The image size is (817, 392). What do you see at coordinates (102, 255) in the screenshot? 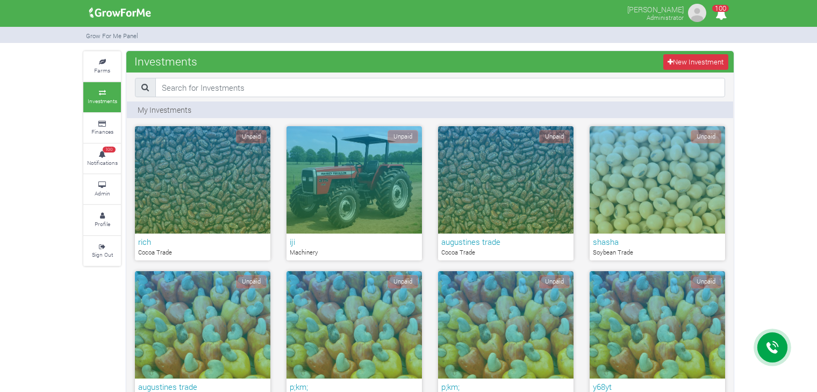
I see `small: Sign Out` at bounding box center [102, 255].